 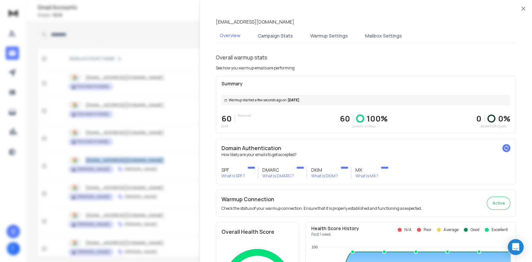 What do you see at coordinates (255, 68) in the screenshot?
I see `p: See how you warmup emails are performing` at bounding box center [255, 68].